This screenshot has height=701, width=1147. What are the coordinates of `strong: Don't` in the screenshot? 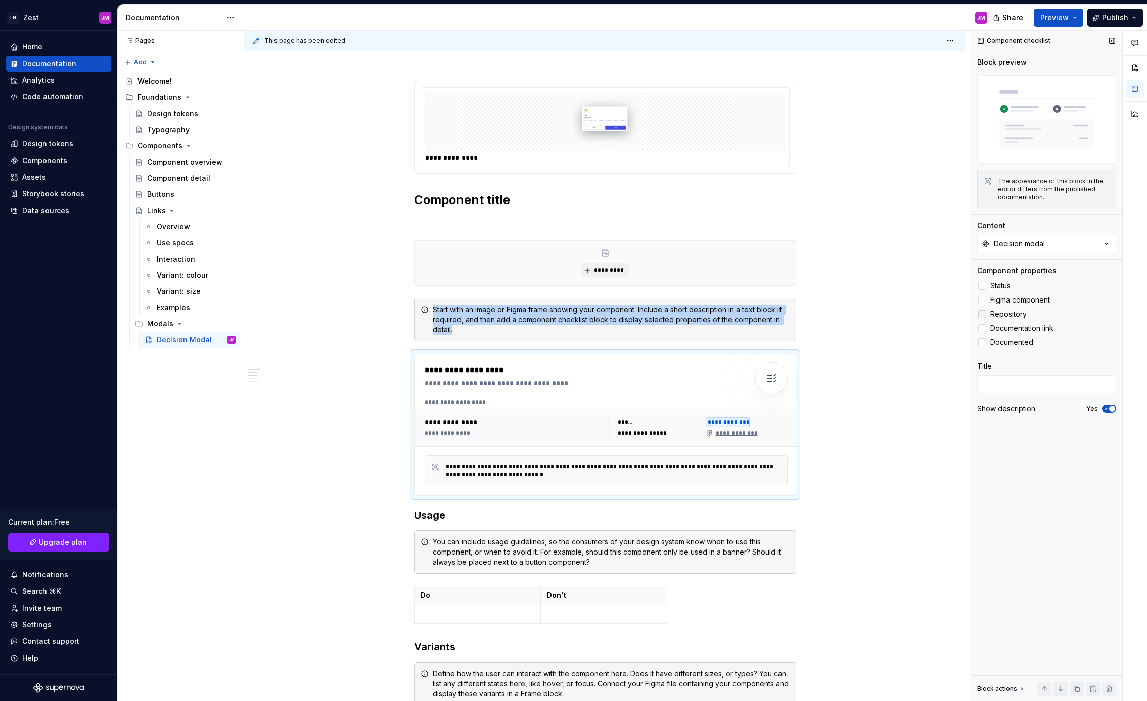 It's located at (556, 595).